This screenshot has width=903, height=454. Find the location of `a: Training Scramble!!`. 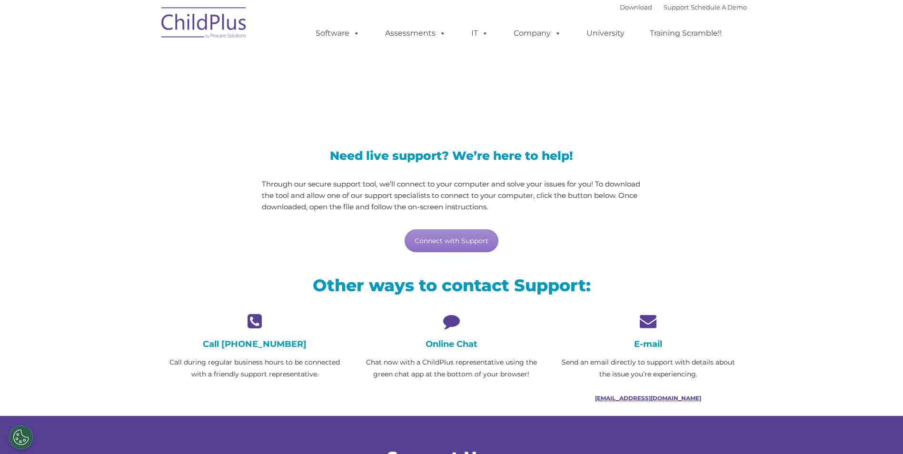

a: Training Scramble!! is located at coordinates (685, 33).